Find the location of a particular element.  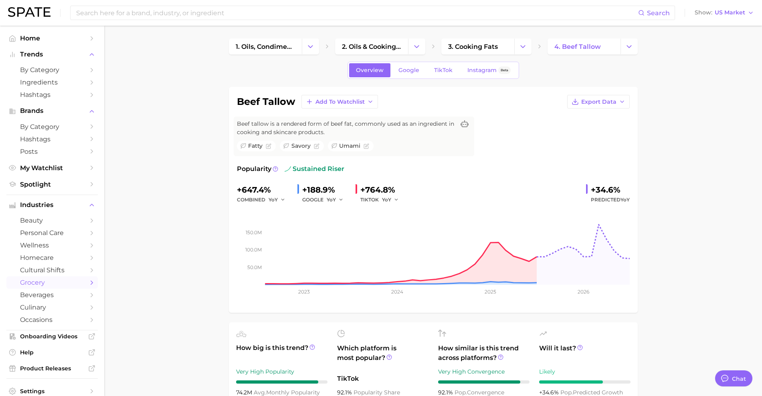

span: Google is located at coordinates (409, 70).